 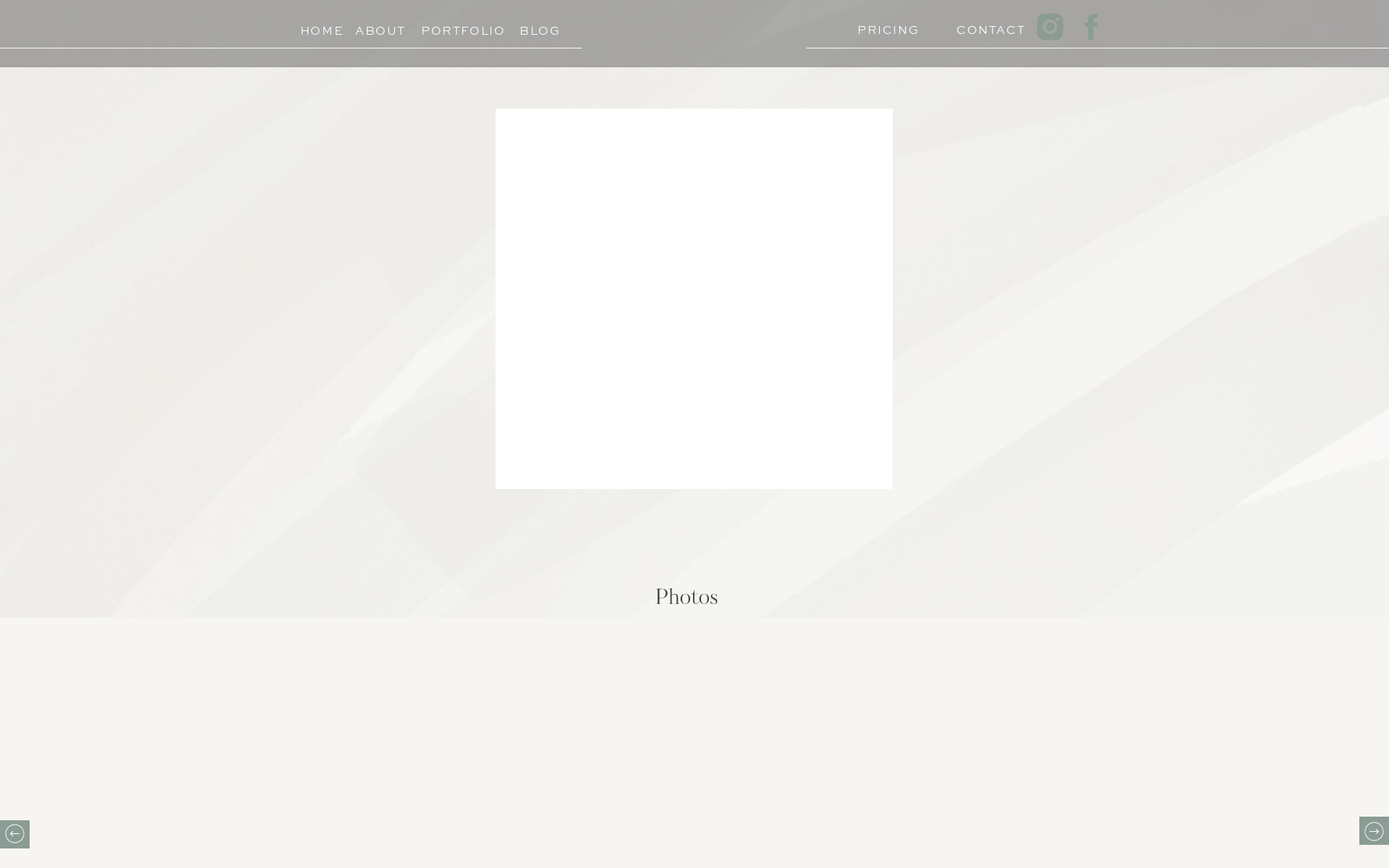 What do you see at coordinates (322, 27) in the screenshot?
I see `h3: Home` at bounding box center [322, 27].